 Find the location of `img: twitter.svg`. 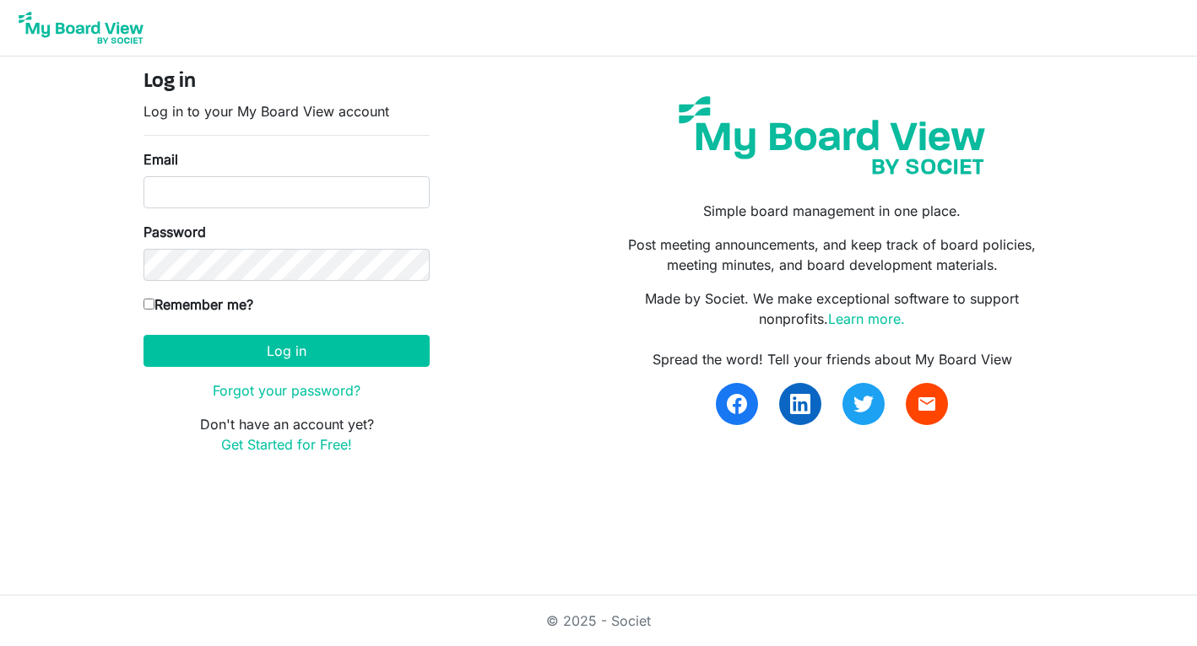

img: twitter.svg is located at coordinates (863, 404).